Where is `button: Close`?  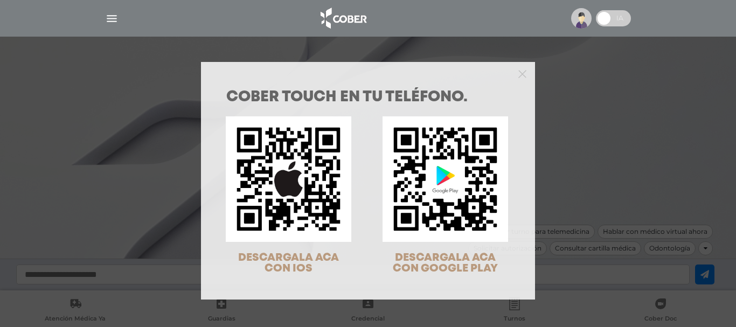 button: Close is located at coordinates (522, 73).